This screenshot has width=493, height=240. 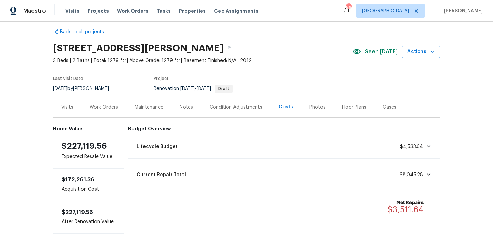 What do you see at coordinates (203, 61) in the screenshot?
I see `span: 3 Beds | 2 Baths | Total: 1279 ft² | Above Grade: 1279 ft² | Basement Finished: N/A | 2012` at bounding box center [203, 61].